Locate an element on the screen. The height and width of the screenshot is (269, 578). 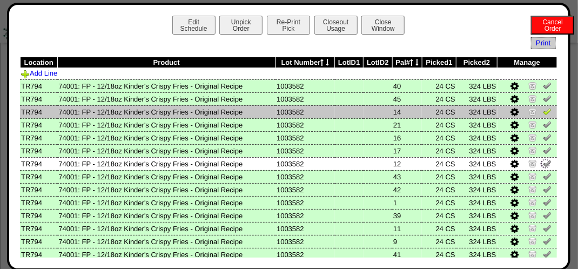
th: Picked2 is located at coordinates (477, 63).